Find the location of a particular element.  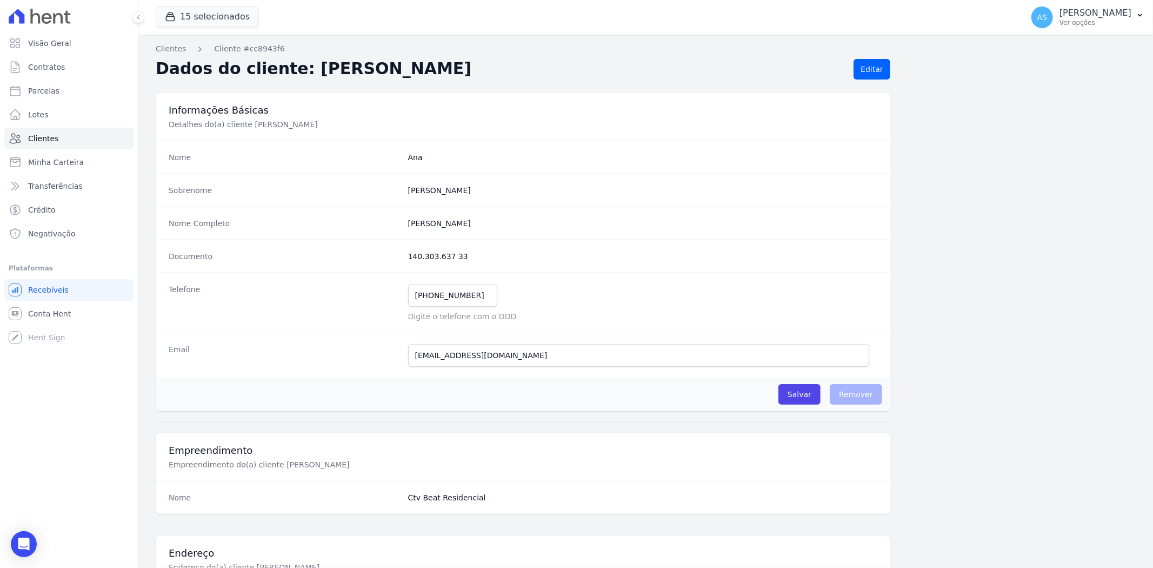

a: Recebíveis is located at coordinates (69, 290).